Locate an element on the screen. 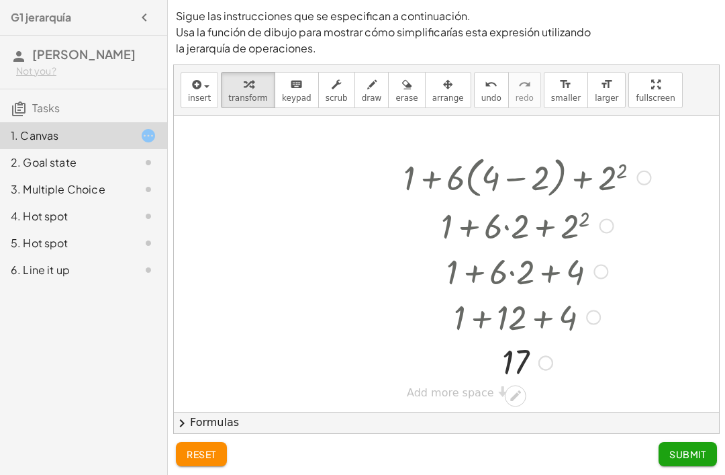  span: scrub is located at coordinates (336, 98).